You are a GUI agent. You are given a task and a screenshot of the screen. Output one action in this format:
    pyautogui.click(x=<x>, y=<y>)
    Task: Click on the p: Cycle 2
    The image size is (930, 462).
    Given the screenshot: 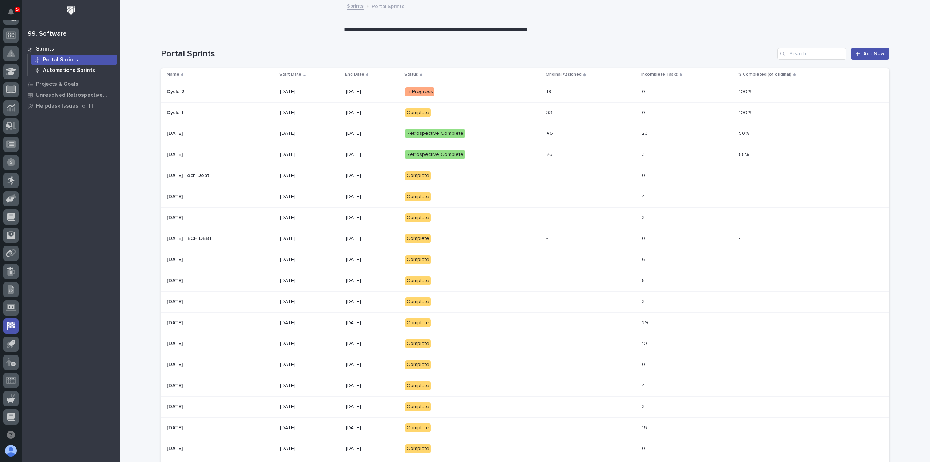 What is the action you would take?
    pyautogui.click(x=176, y=91)
    